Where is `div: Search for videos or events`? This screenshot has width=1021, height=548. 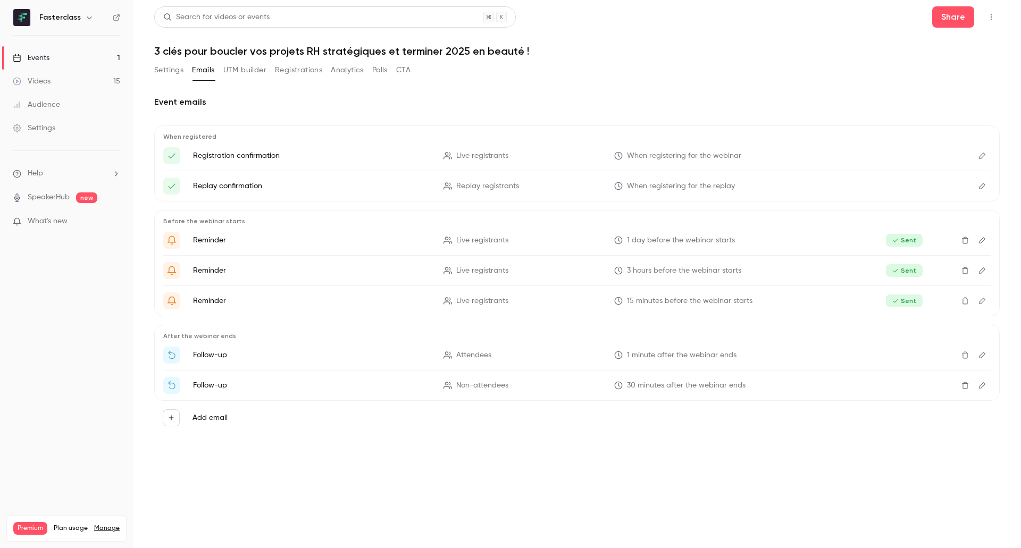
div: Search for videos or events is located at coordinates (216, 17).